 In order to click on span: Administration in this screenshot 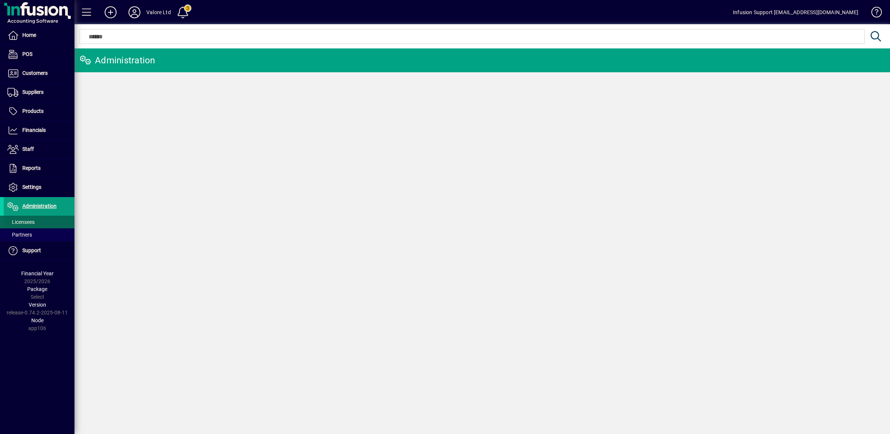, I will do `click(39, 206)`.